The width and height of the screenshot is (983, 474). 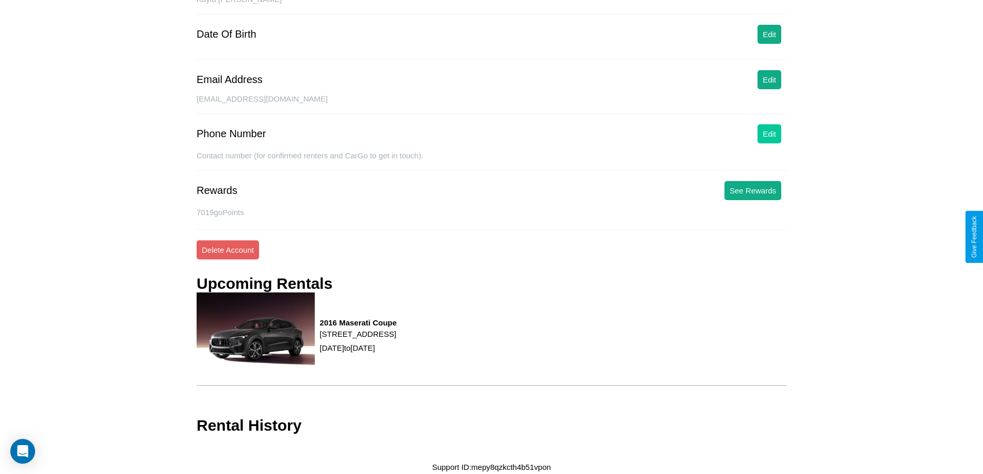 I want to click on div: Contact number (for confirmed renters and CarGo to get in touch)., so click(x=491, y=161).